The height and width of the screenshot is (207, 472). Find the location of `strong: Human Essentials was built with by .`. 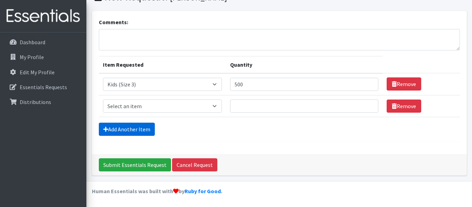

strong: Human Essentials was built with by . is located at coordinates (157, 191).